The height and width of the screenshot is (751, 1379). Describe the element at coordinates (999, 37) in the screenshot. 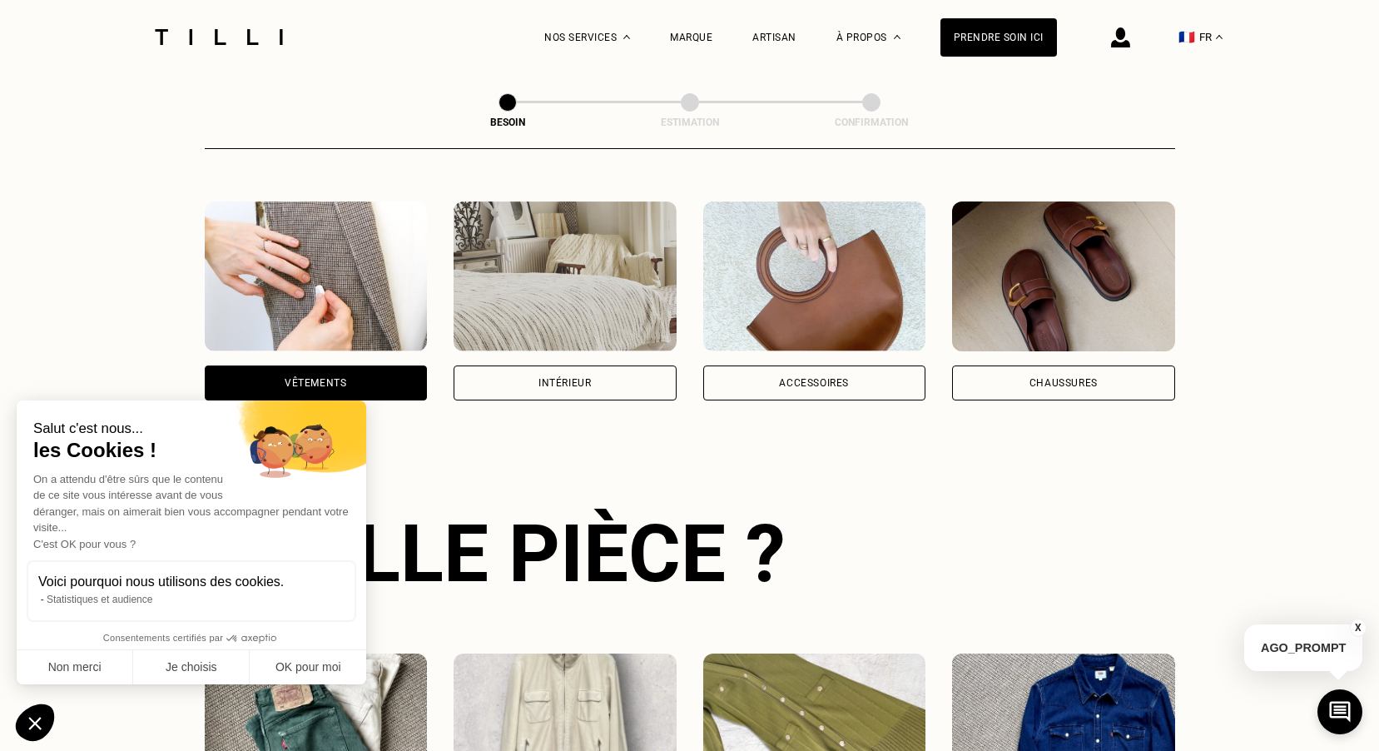

I see `div: Prendre soin ici` at that location.